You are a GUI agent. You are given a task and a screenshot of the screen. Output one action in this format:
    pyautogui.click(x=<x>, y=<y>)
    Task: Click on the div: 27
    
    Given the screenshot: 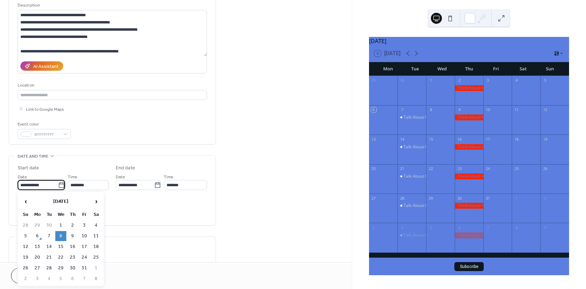 What is the action you would take?
    pyautogui.click(x=373, y=198)
    